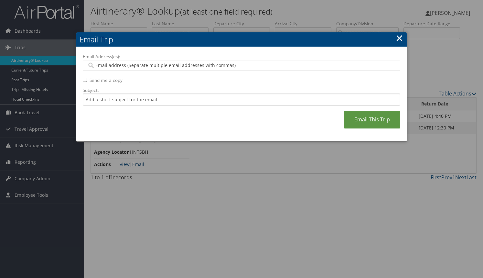  What do you see at coordinates (106, 80) in the screenshot?
I see `label: Send me a copy` at bounding box center [106, 80].